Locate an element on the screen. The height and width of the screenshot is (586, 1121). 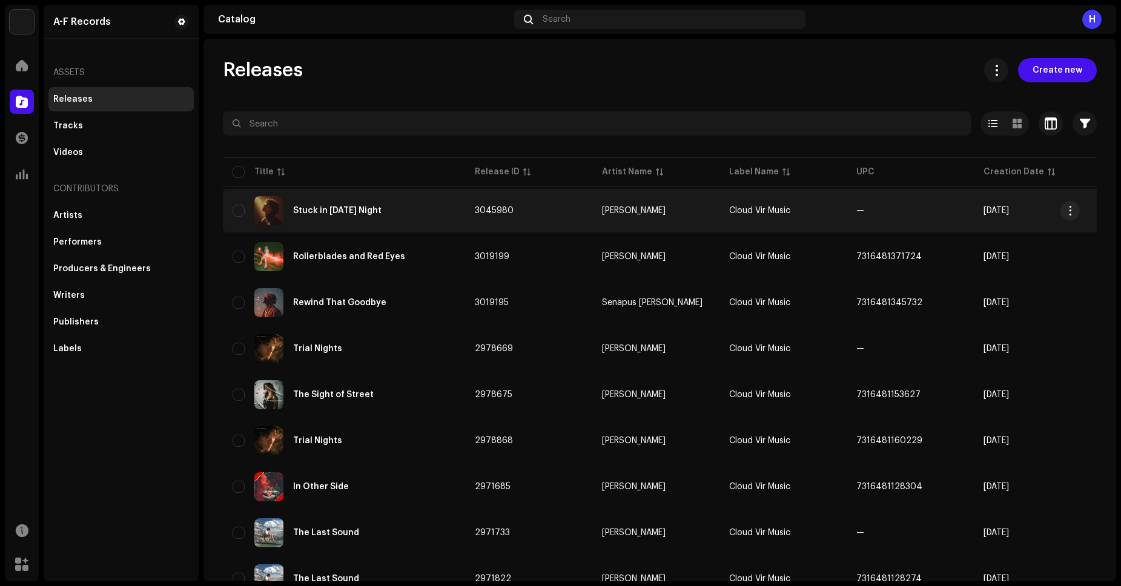
re-m-nav-item: Releases is located at coordinates (121, 99).